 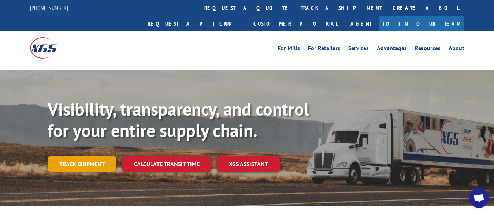 What do you see at coordinates (248, 164) in the screenshot?
I see `a: XGS ASSISTANT` at bounding box center [248, 164].